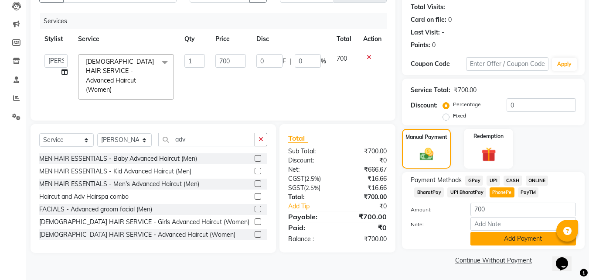  I want to click on th: Action, so click(373, 39).